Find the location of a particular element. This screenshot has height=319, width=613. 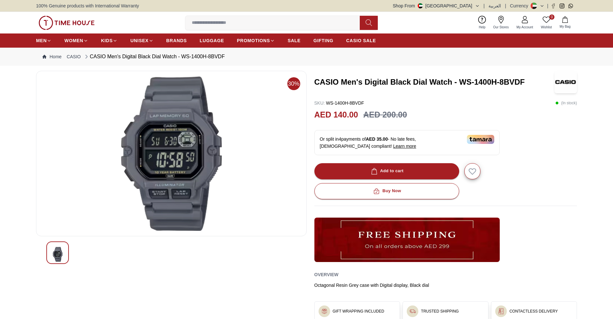

a: CASIO SALE is located at coordinates (361, 41).